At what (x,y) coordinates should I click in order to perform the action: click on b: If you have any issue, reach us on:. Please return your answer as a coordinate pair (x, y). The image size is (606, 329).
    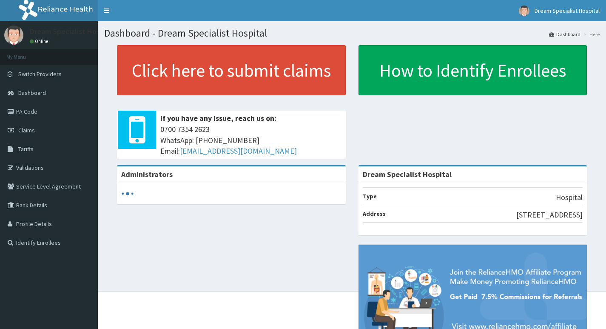
    Looking at the image, I should click on (218, 118).